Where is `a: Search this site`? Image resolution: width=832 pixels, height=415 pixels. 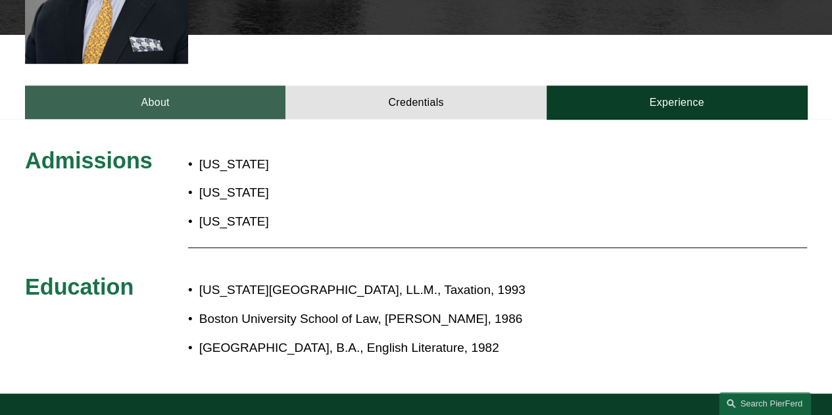
a: Search this site is located at coordinates (765, 403).